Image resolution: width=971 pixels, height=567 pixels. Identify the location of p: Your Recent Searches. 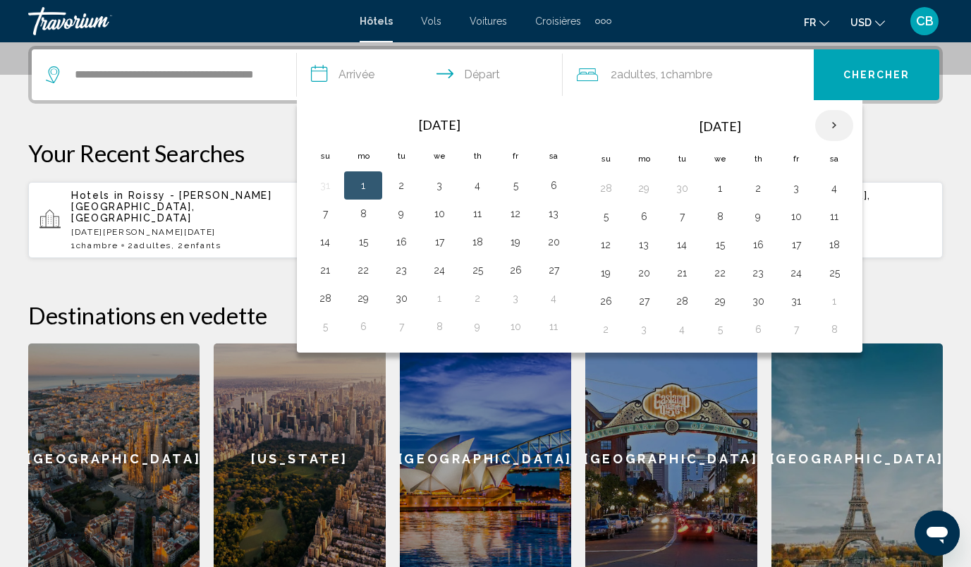
(485, 153).